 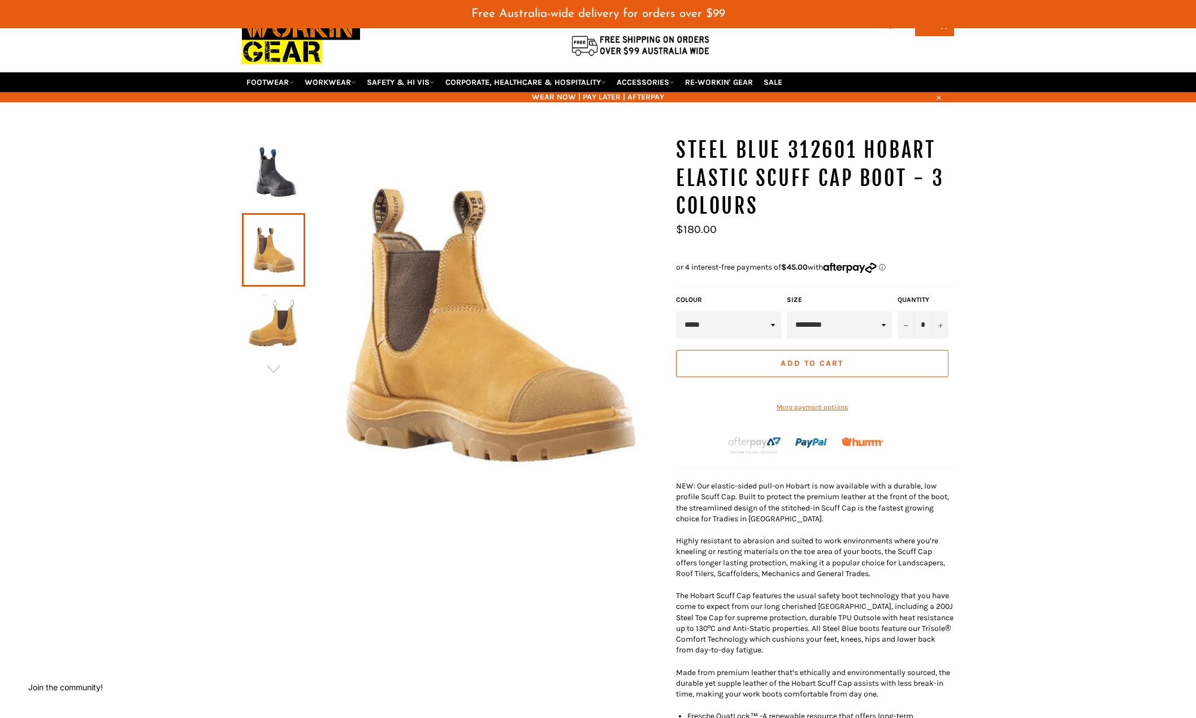 What do you see at coordinates (839, 299) in the screenshot?
I see `label: Size` at bounding box center [839, 299].